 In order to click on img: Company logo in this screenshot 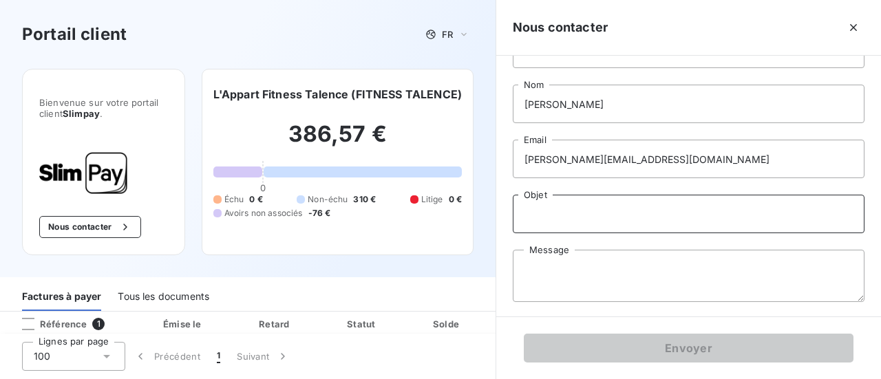, I will do `click(83, 173)`.